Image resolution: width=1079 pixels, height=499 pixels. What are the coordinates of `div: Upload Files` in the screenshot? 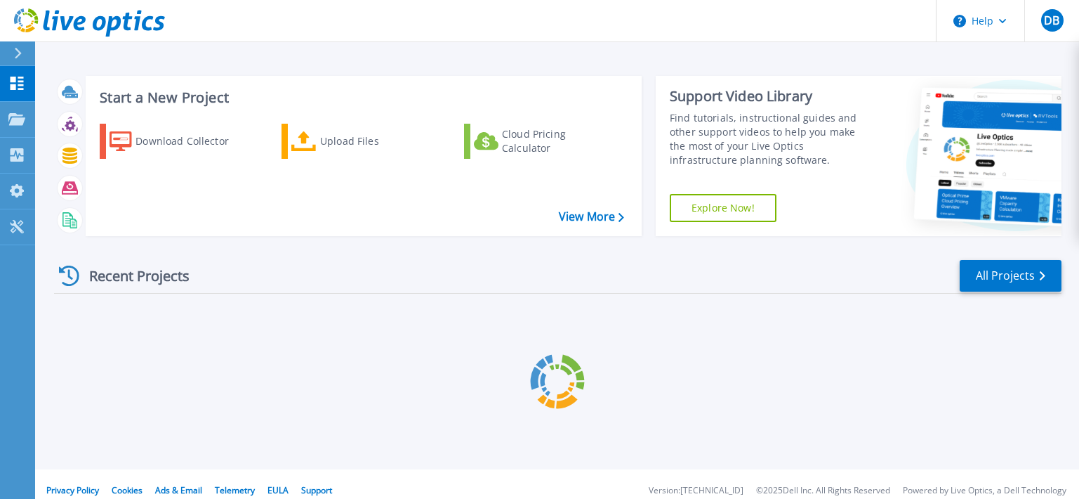 It's located at (376, 141).